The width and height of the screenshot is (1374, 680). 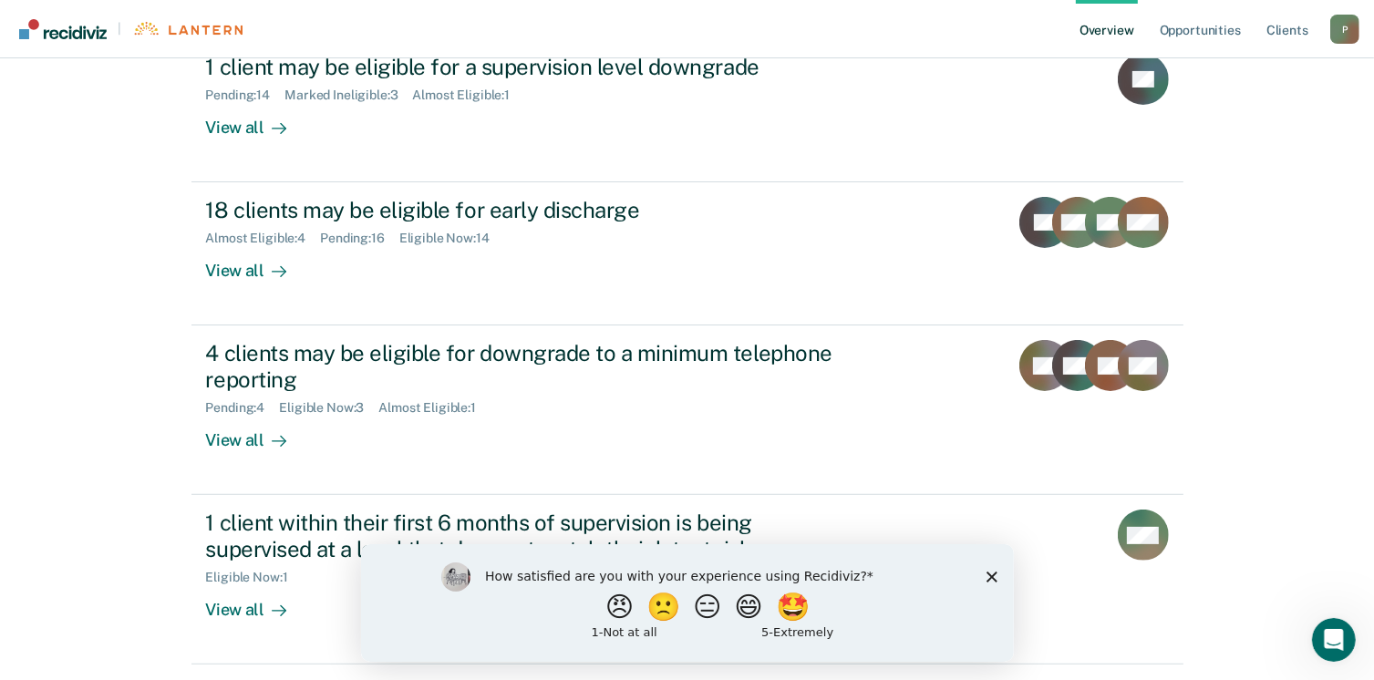 What do you see at coordinates (63, 29) in the screenshot?
I see `img: Recidiviz` at bounding box center [63, 29].